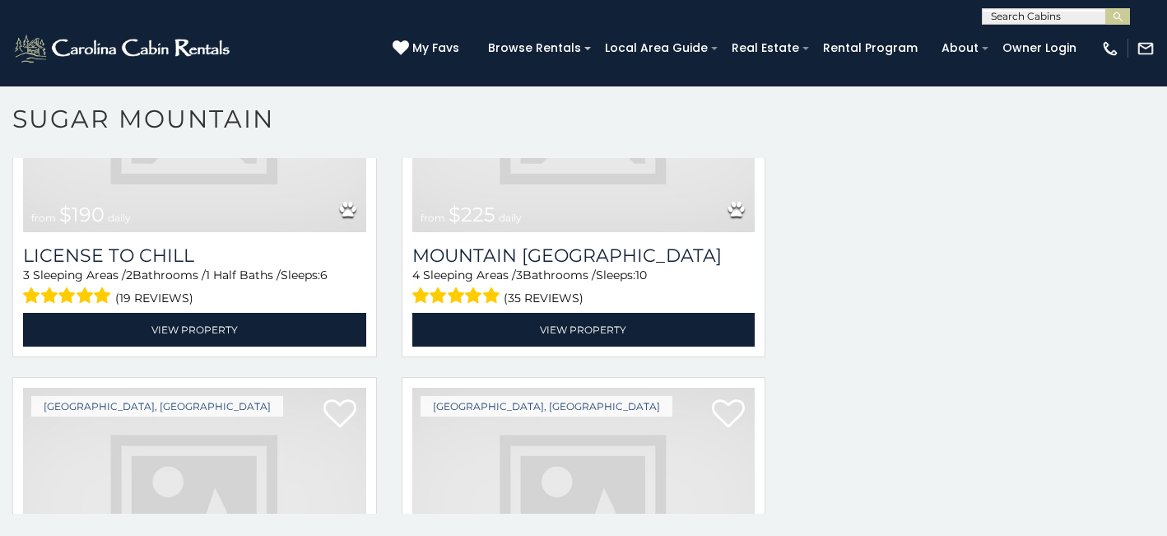  I want to click on a: Real Estate, so click(765, 48).